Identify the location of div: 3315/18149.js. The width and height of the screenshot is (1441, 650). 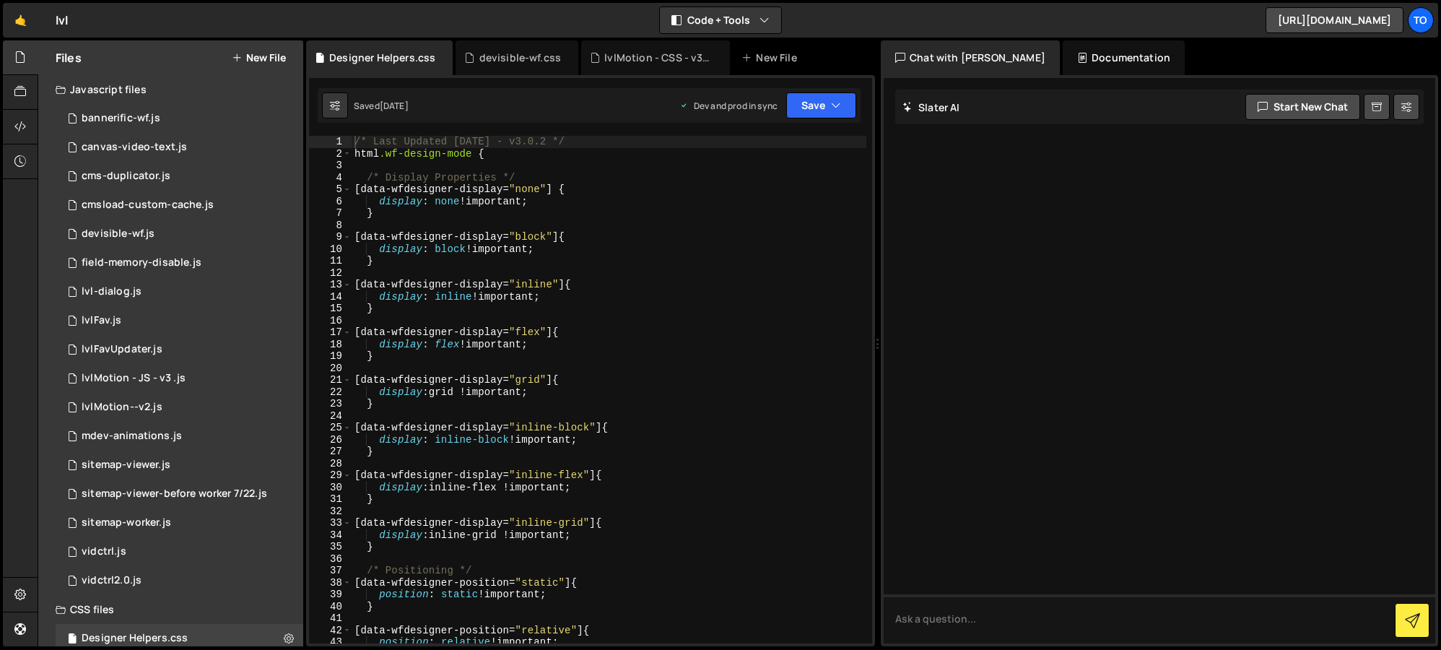
(179, 523).